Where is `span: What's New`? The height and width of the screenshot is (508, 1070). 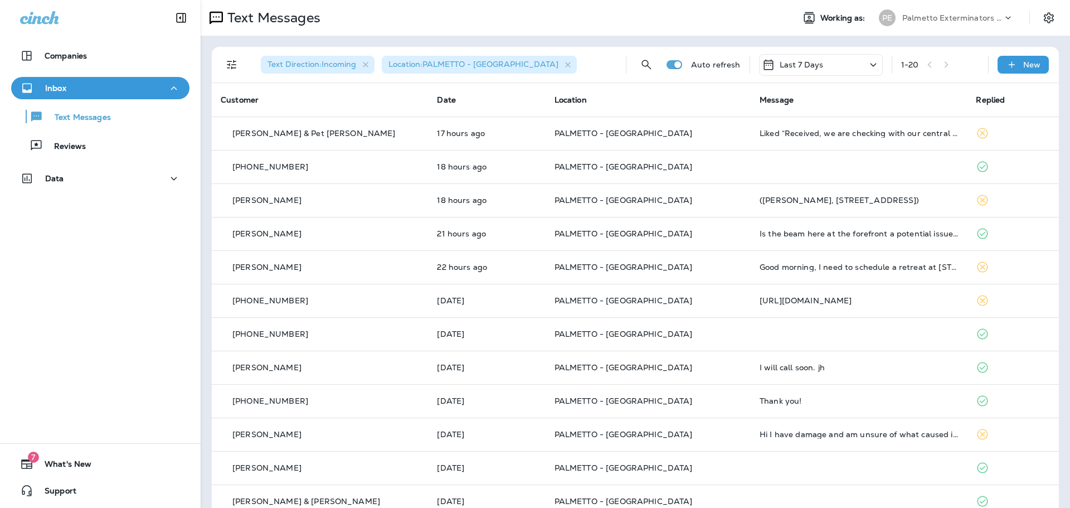 span: What's New is located at coordinates (62, 466).